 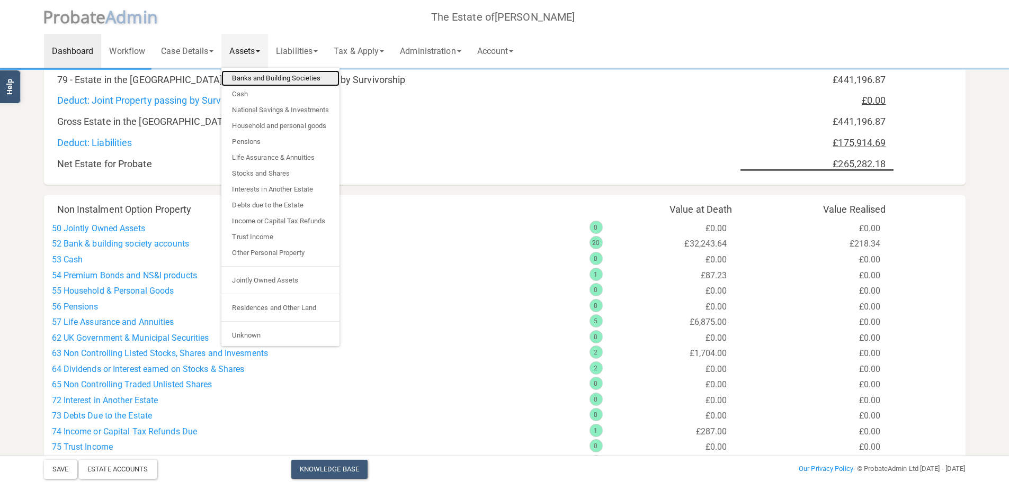 What do you see at coordinates (280, 205) in the screenshot?
I see `a: Debts due to the Estate` at bounding box center [280, 205].